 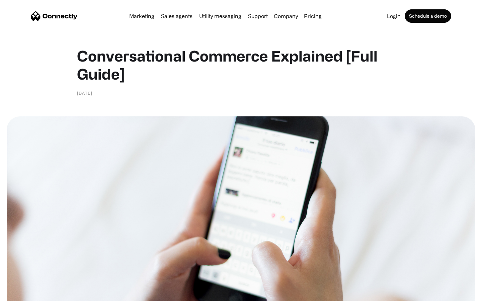 I want to click on a: Sales agents, so click(x=177, y=16).